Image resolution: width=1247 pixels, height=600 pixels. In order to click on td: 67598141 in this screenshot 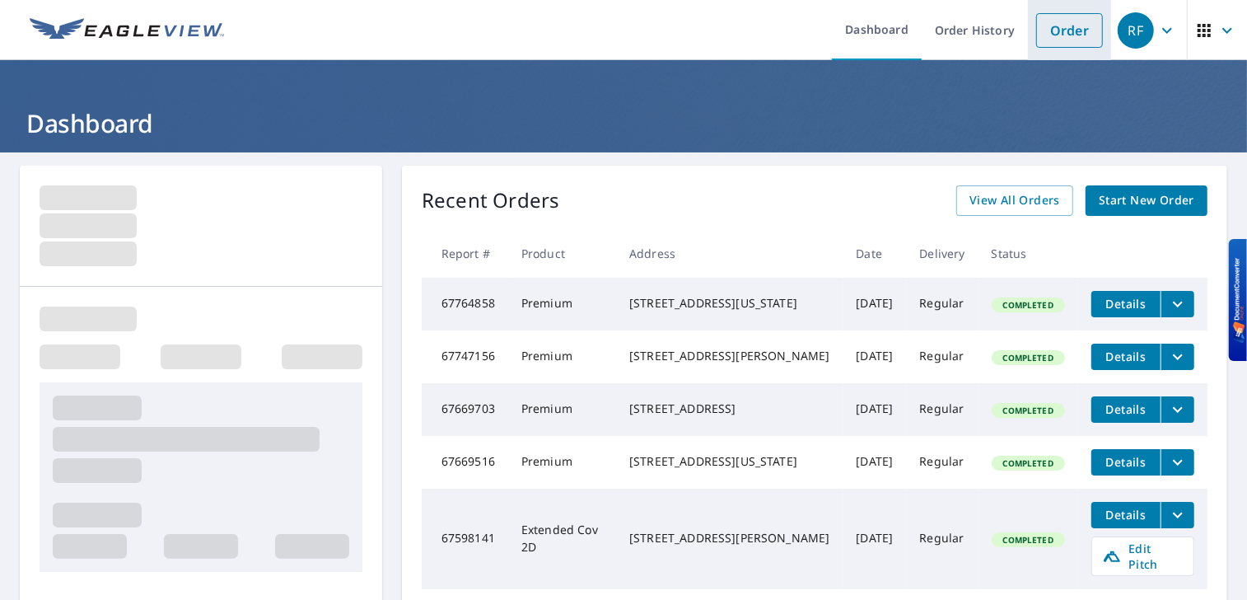, I will do `click(465, 539)`.